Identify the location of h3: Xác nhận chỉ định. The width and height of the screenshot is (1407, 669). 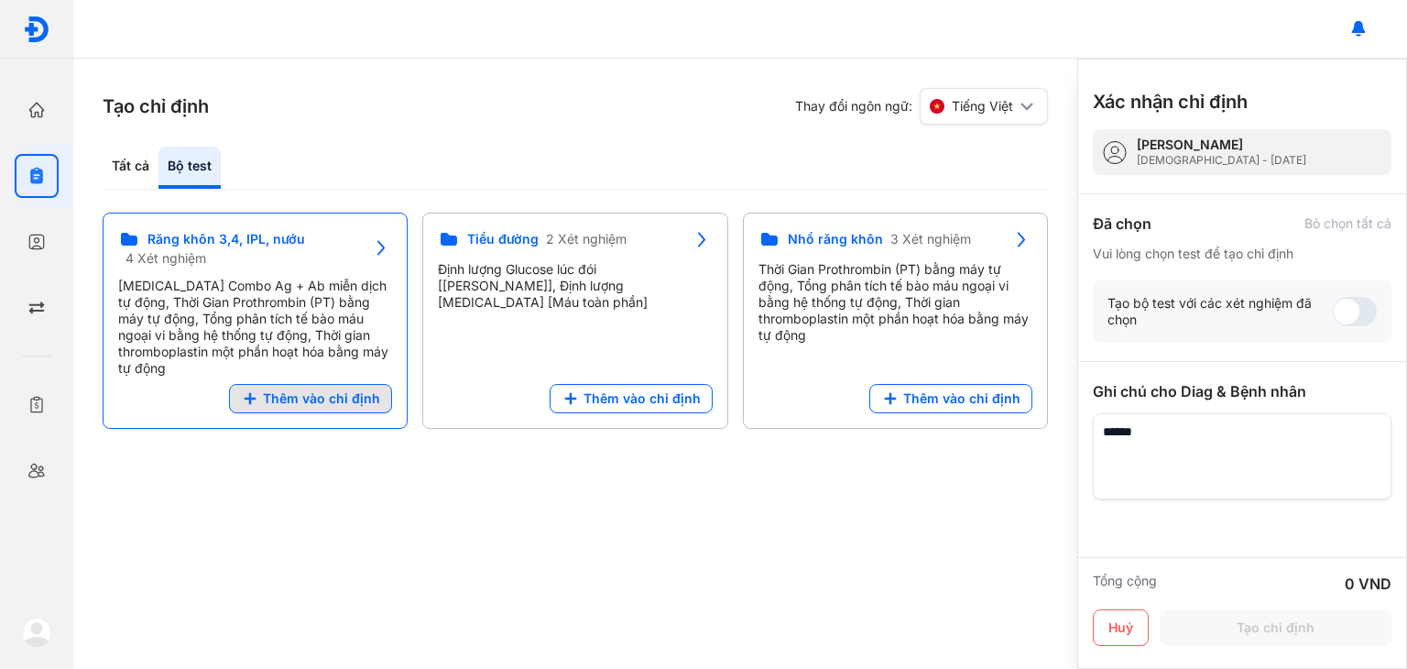
(1169, 102).